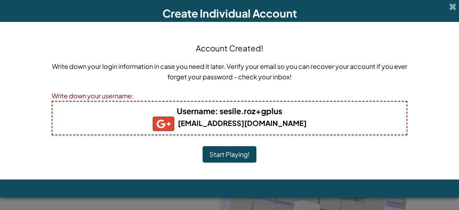 This screenshot has height=210, width=459. Describe the element at coordinates (230, 48) in the screenshot. I see `h4: Account Created!` at that location.